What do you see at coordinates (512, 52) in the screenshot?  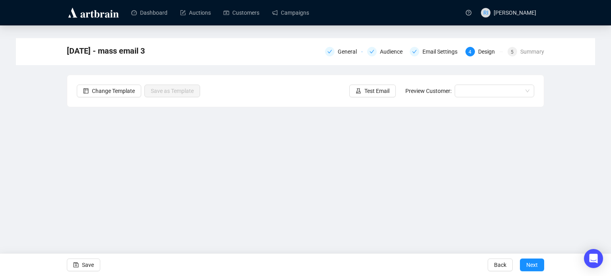 I see `span: 5` at bounding box center [512, 52].